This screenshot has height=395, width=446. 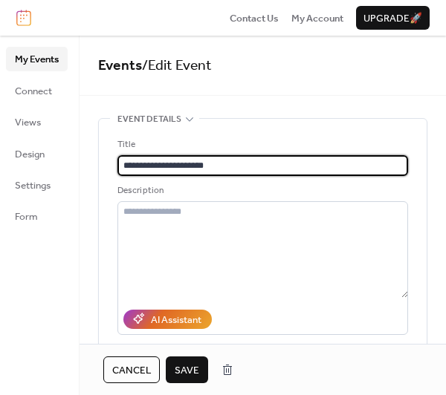 I want to click on span: Form, so click(x=26, y=217).